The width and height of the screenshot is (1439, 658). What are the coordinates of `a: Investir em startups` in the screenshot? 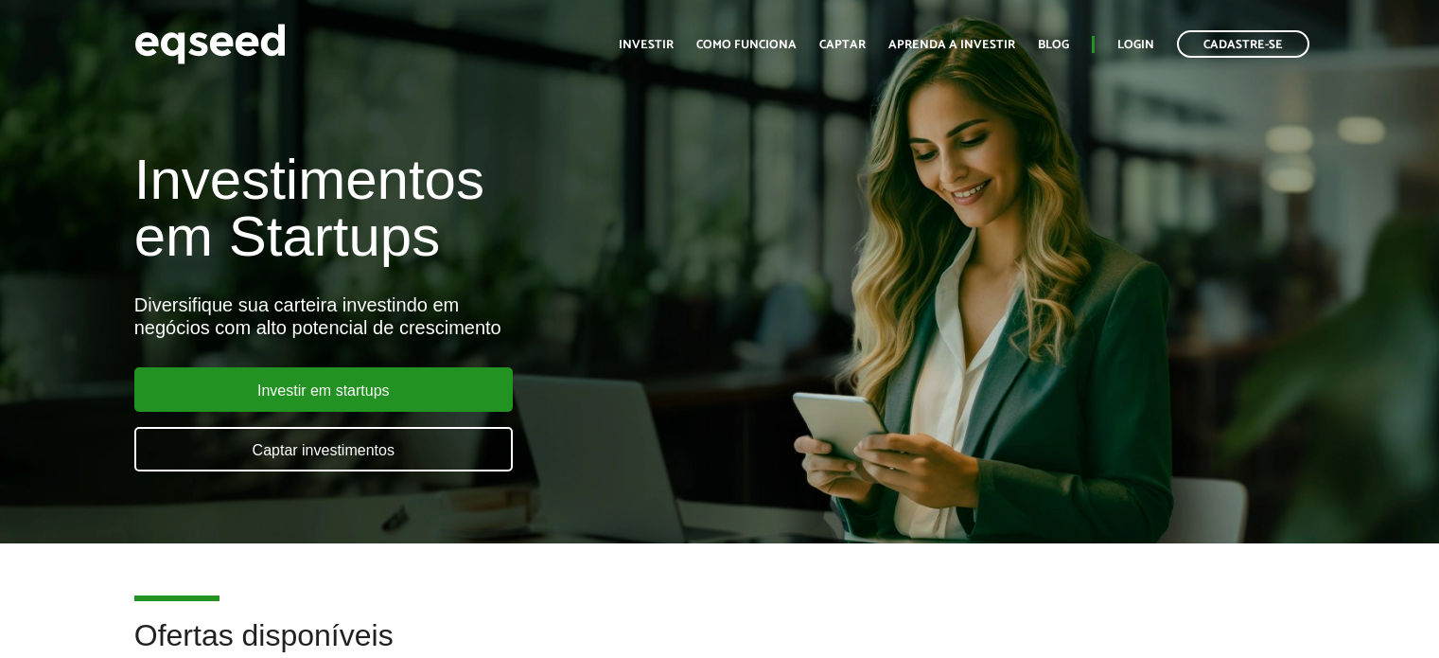 It's located at (324, 389).